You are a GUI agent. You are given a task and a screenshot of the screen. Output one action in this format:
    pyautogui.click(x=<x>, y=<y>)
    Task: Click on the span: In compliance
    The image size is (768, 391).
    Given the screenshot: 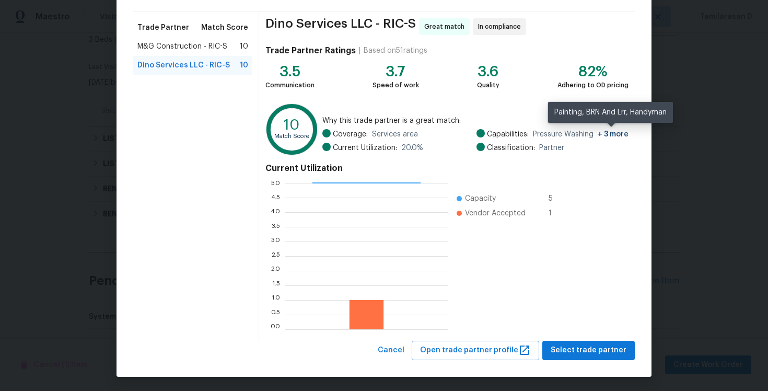 What is the action you would take?
    pyautogui.click(x=502, y=27)
    